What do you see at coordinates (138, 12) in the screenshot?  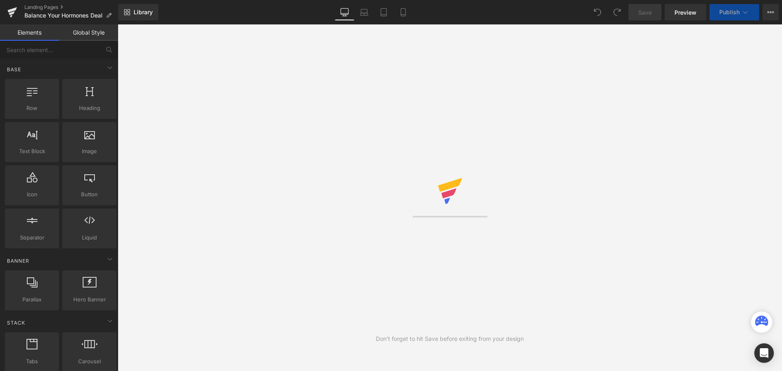 I see `a: New Library` at bounding box center [138, 12].